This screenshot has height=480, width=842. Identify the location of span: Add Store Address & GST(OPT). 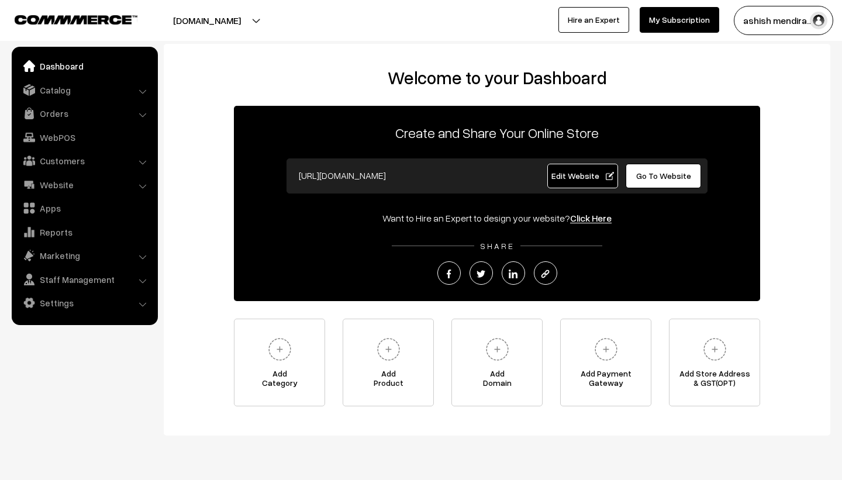
(715, 381).